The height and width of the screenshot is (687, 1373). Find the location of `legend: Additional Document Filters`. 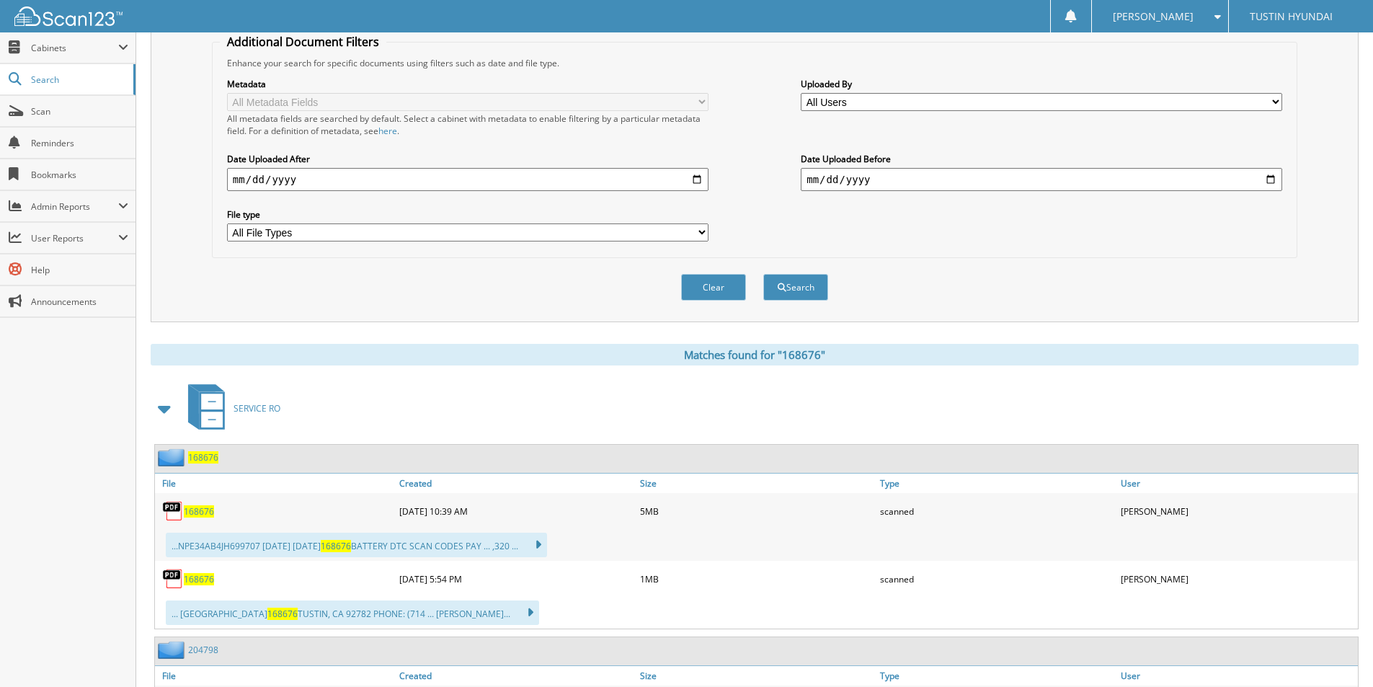

legend: Additional Document Filters is located at coordinates (303, 42).